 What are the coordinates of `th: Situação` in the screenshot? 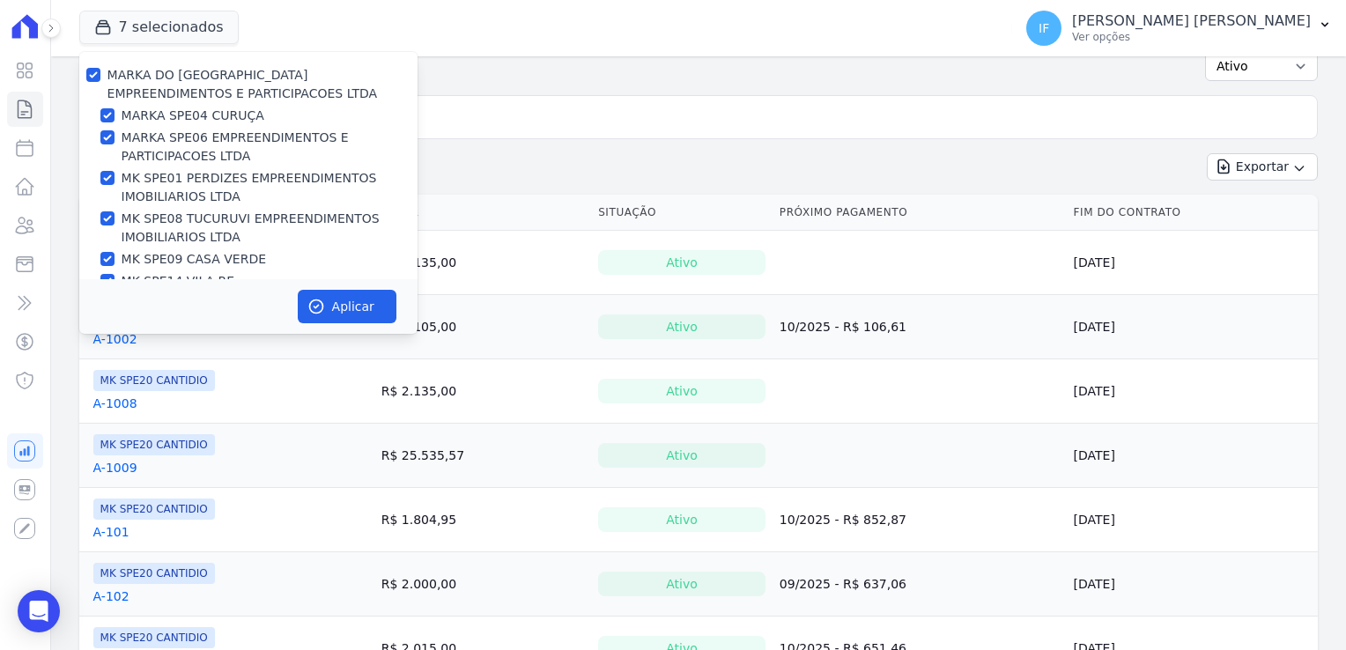 It's located at (682, 212).